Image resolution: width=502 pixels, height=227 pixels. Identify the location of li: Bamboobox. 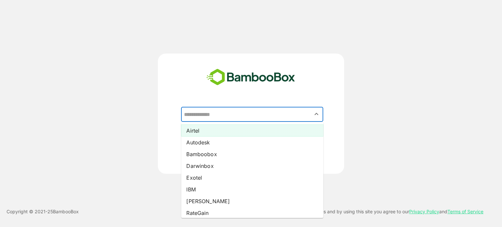
(252, 154).